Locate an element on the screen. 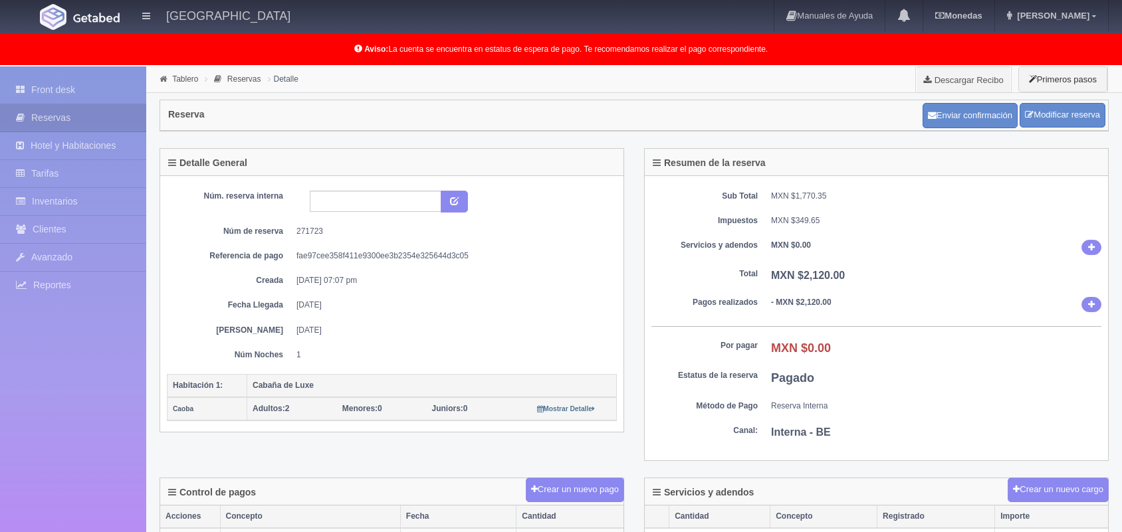  b: Pagado is located at coordinates (792, 378).